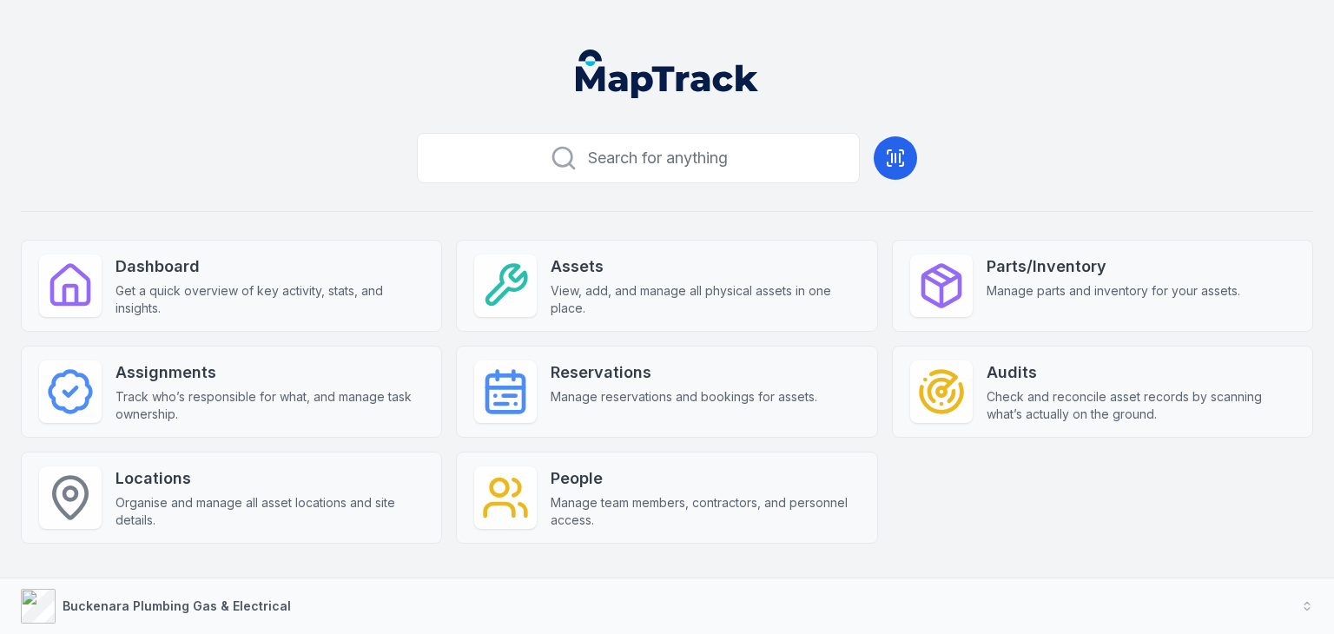 The width and height of the screenshot is (1334, 634). What do you see at coordinates (176, 605) in the screenshot?
I see `strong: Buckenara Plumbing Gas & Electrical` at bounding box center [176, 605].